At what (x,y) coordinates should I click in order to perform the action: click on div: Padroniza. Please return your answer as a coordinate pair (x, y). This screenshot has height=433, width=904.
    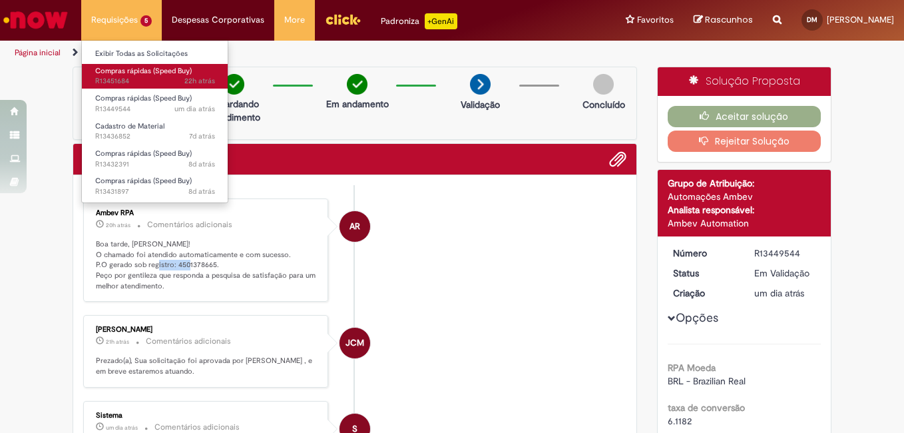
    Looking at the image, I should click on (419, 21).